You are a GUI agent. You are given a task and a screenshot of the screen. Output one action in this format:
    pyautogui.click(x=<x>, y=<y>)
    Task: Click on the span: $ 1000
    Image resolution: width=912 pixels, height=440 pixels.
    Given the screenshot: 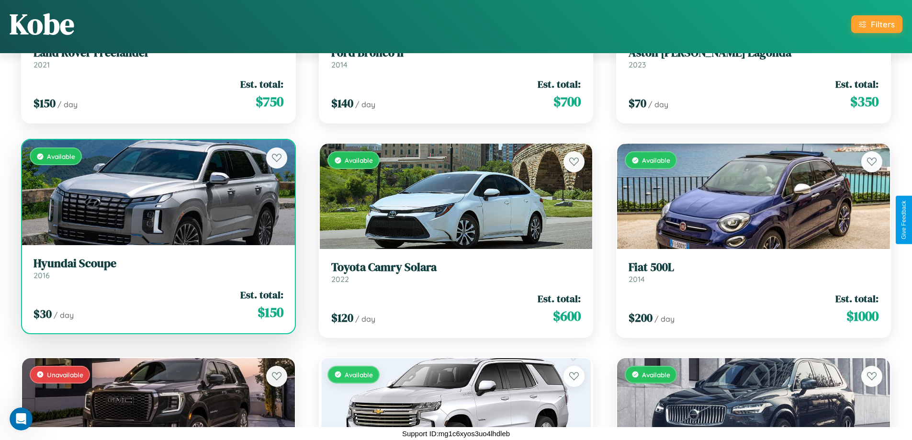 What is the action you would take?
    pyautogui.click(x=863, y=316)
    